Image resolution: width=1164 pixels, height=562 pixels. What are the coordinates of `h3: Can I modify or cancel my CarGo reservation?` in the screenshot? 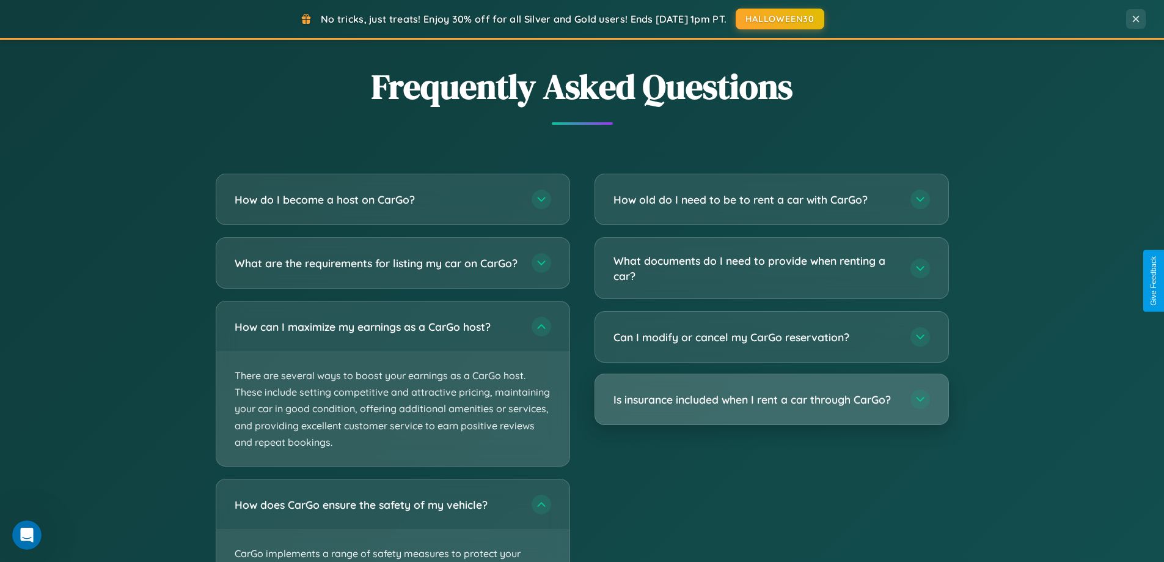 It's located at (756, 337).